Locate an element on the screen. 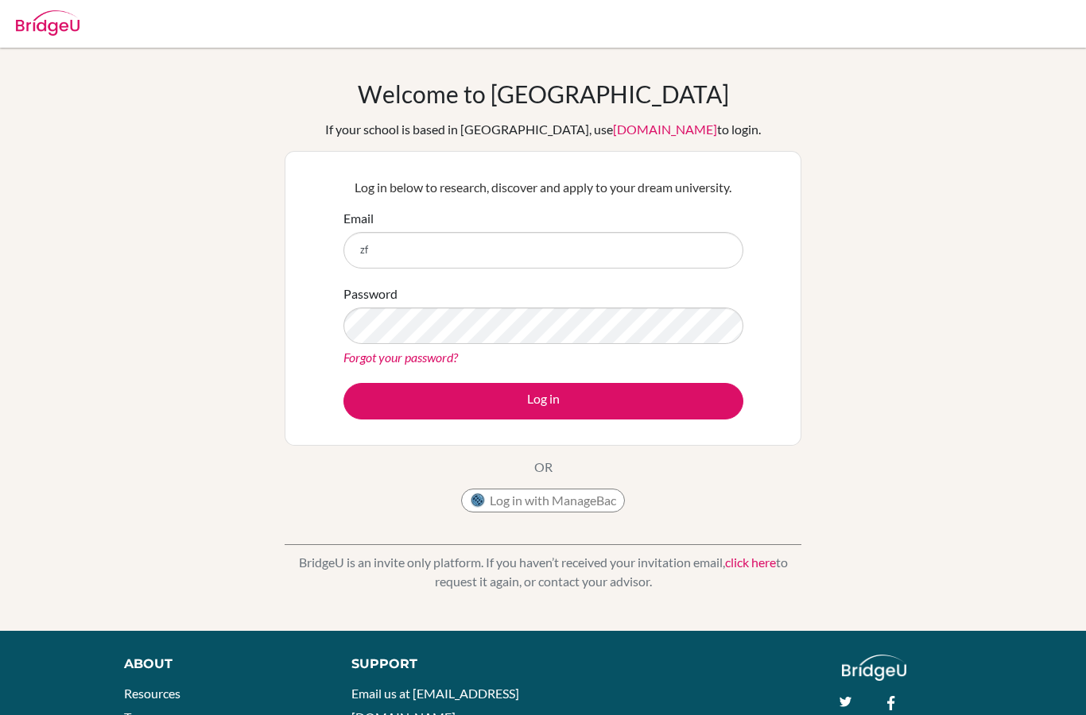 Image resolution: width=1086 pixels, height=715 pixels. a: Resources is located at coordinates (152, 693).